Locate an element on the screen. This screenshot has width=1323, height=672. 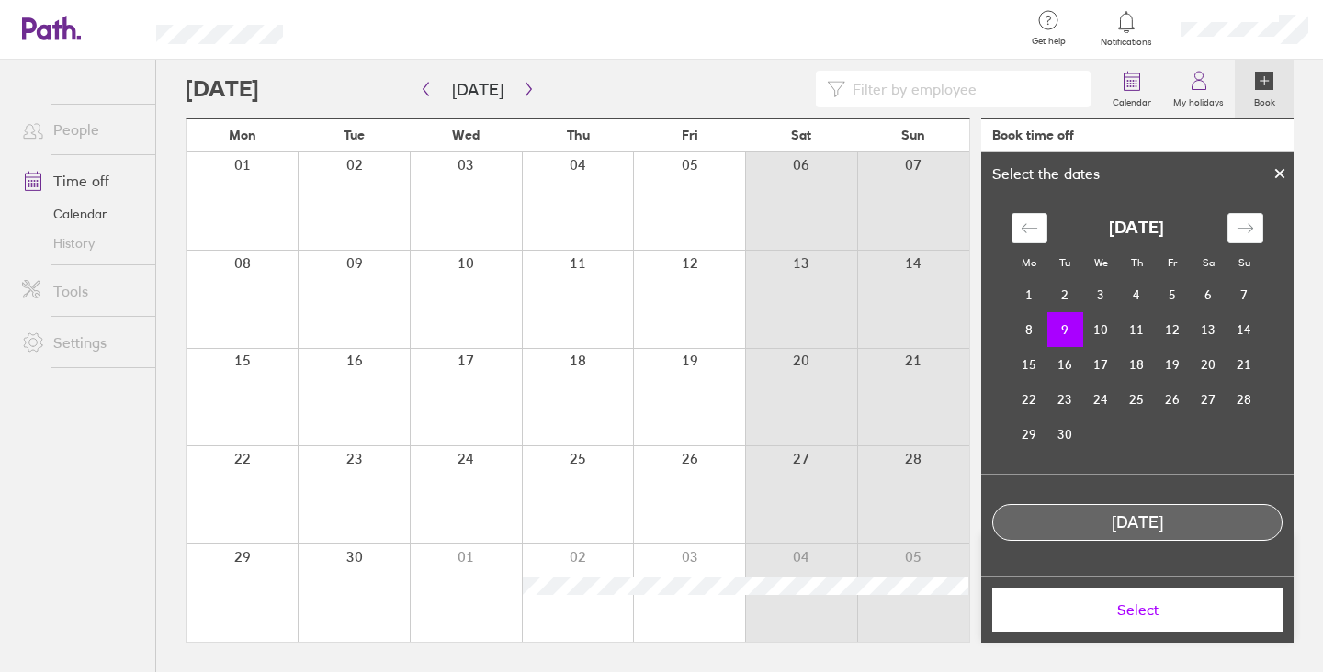
td: Saturday, September 27, 2025 is located at coordinates (1208, 400).